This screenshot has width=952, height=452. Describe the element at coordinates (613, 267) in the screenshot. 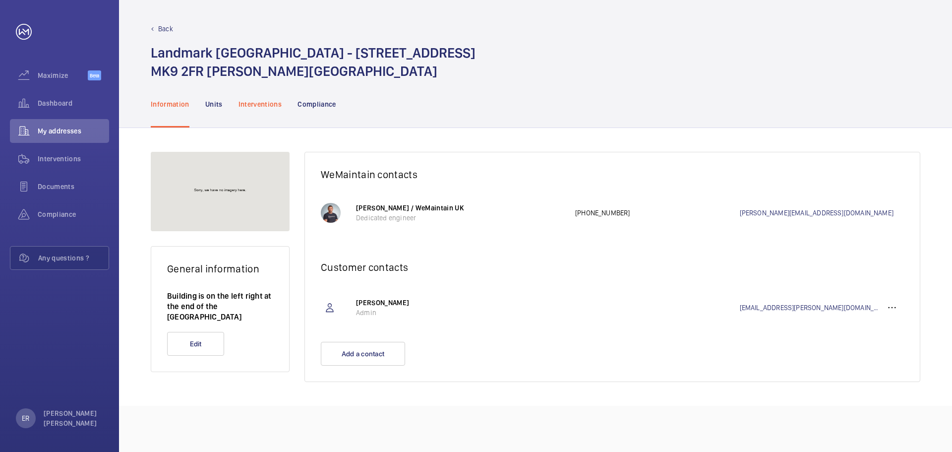

I see `h2: Customer contacts` at that location.